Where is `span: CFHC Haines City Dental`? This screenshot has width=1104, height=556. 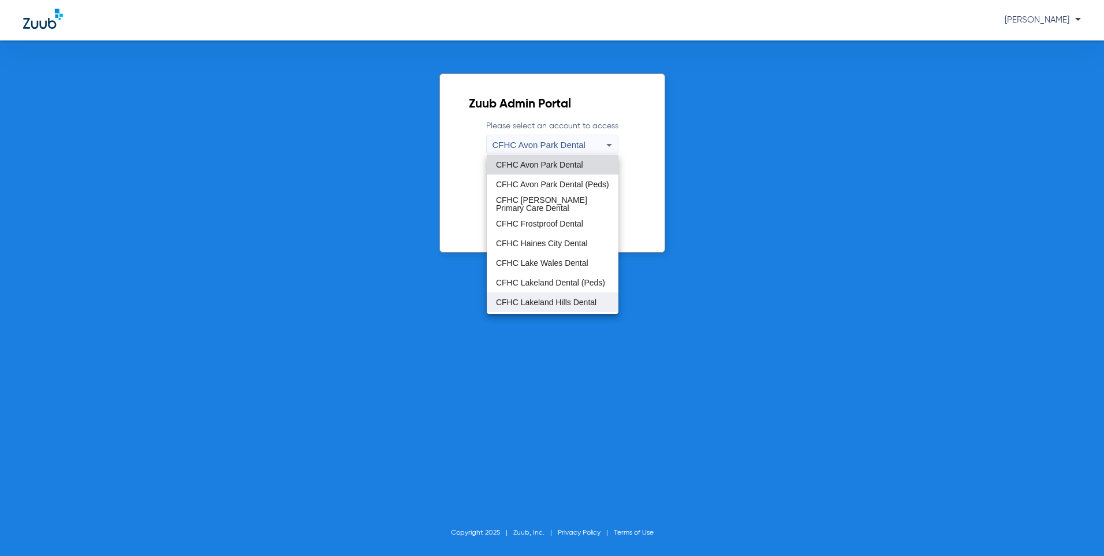 span: CFHC Haines City Dental is located at coordinates (542, 243).